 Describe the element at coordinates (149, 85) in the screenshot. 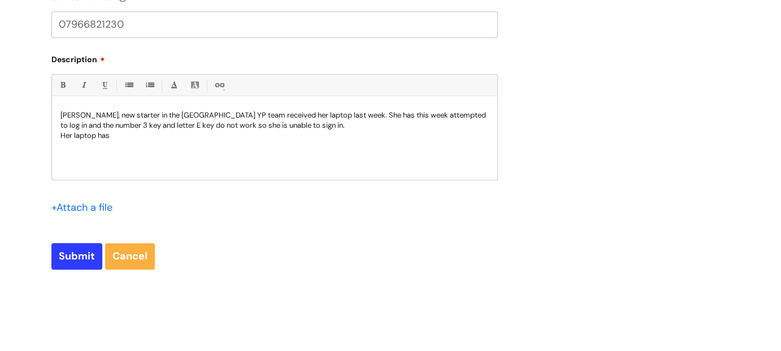

I see `a: 1. Ordered List (Ctrl-Shift-8)` at that location.